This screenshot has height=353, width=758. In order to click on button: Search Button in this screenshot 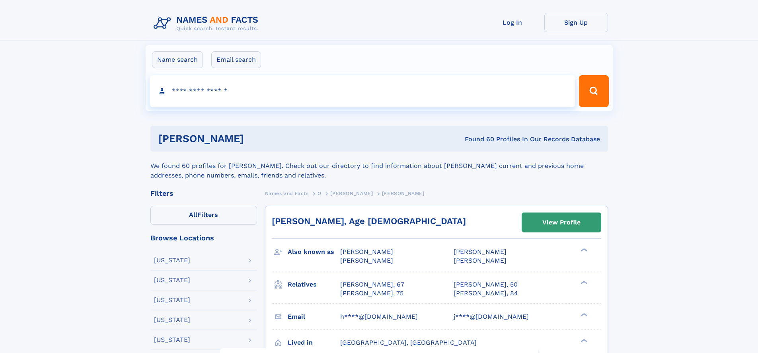, I will do `click(594, 91)`.